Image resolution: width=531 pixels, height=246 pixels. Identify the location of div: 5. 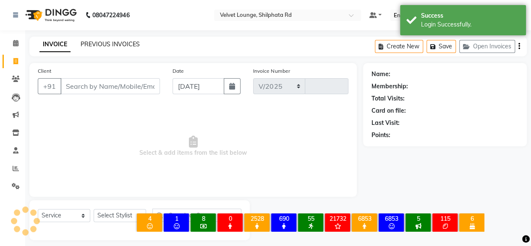
(418, 218).